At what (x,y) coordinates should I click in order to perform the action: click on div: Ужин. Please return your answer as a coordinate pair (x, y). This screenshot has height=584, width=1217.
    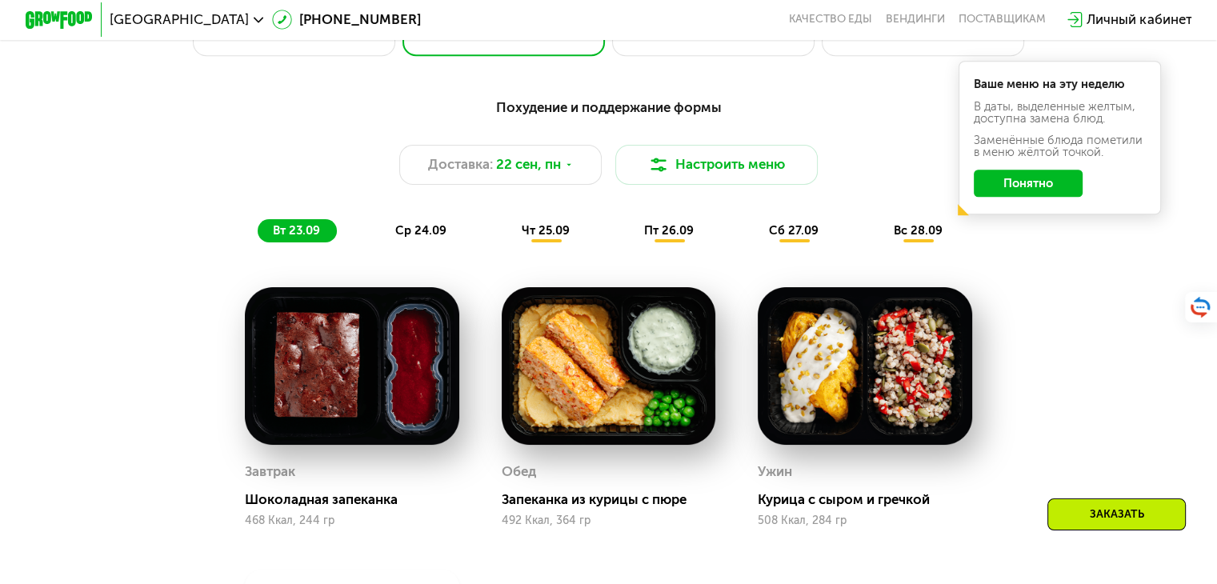
    Looking at the image, I should click on (775, 472).